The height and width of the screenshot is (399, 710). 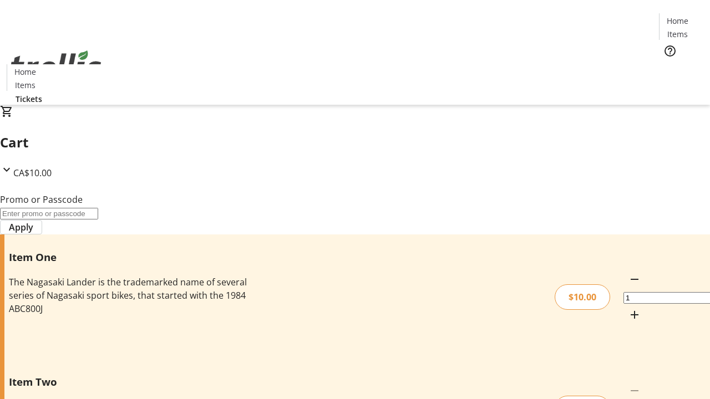 What do you see at coordinates (21, 227) in the screenshot?
I see `span: Apply` at bounding box center [21, 227].